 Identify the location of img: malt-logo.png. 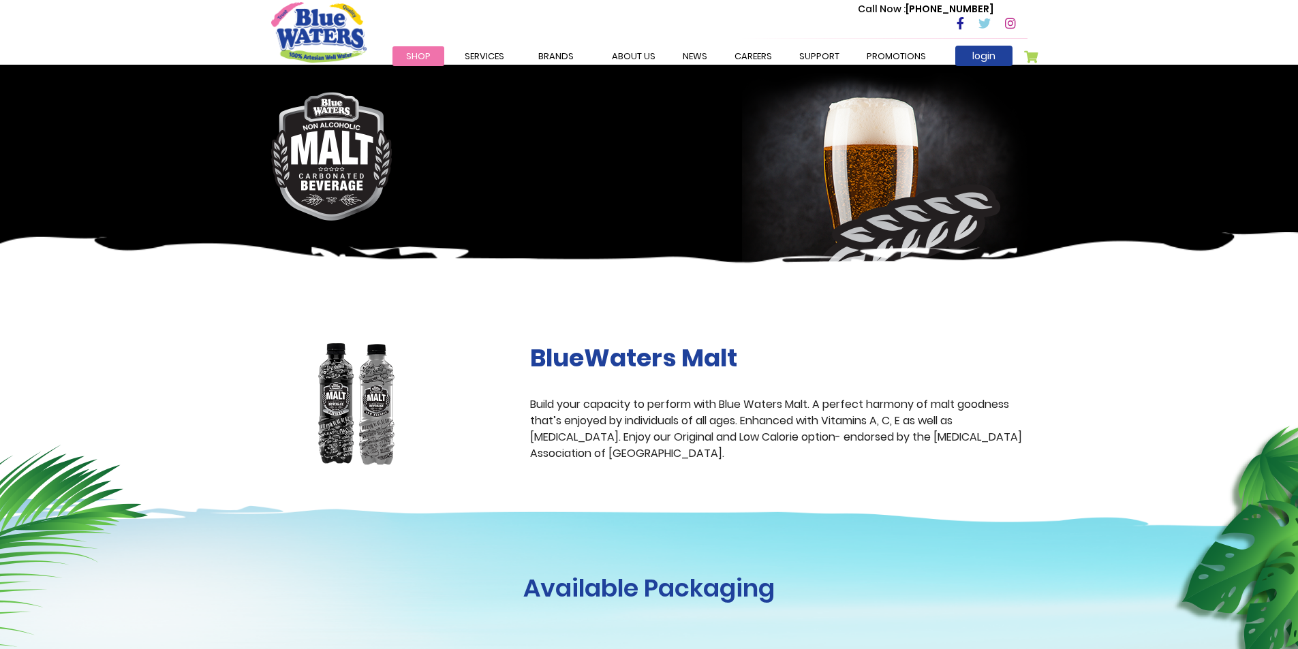
(332, 156).